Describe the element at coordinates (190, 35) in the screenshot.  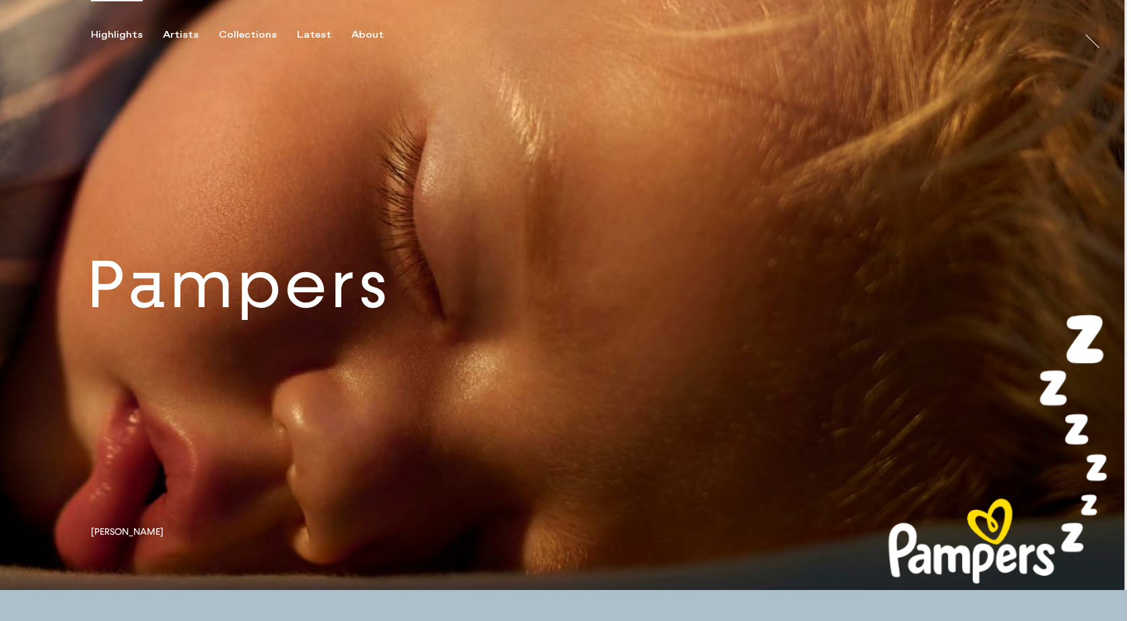
I see `button: Artists` at that location.